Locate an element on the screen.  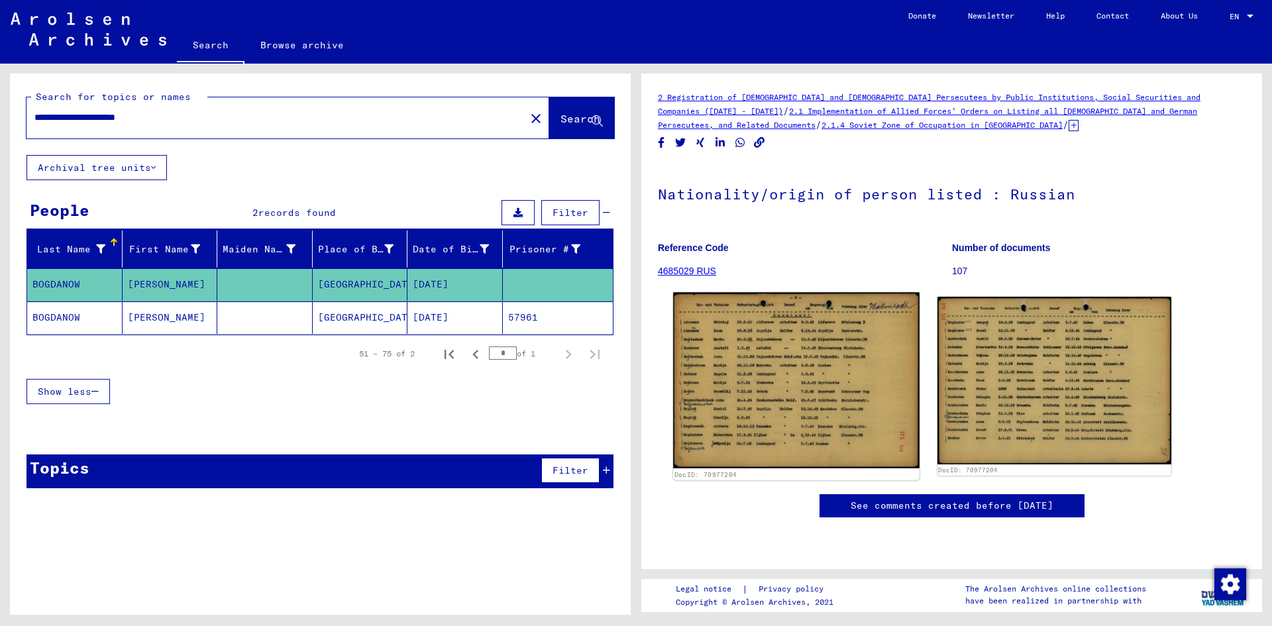
mat-header-cell: Date of Birth is located at coordinates (455, 249).